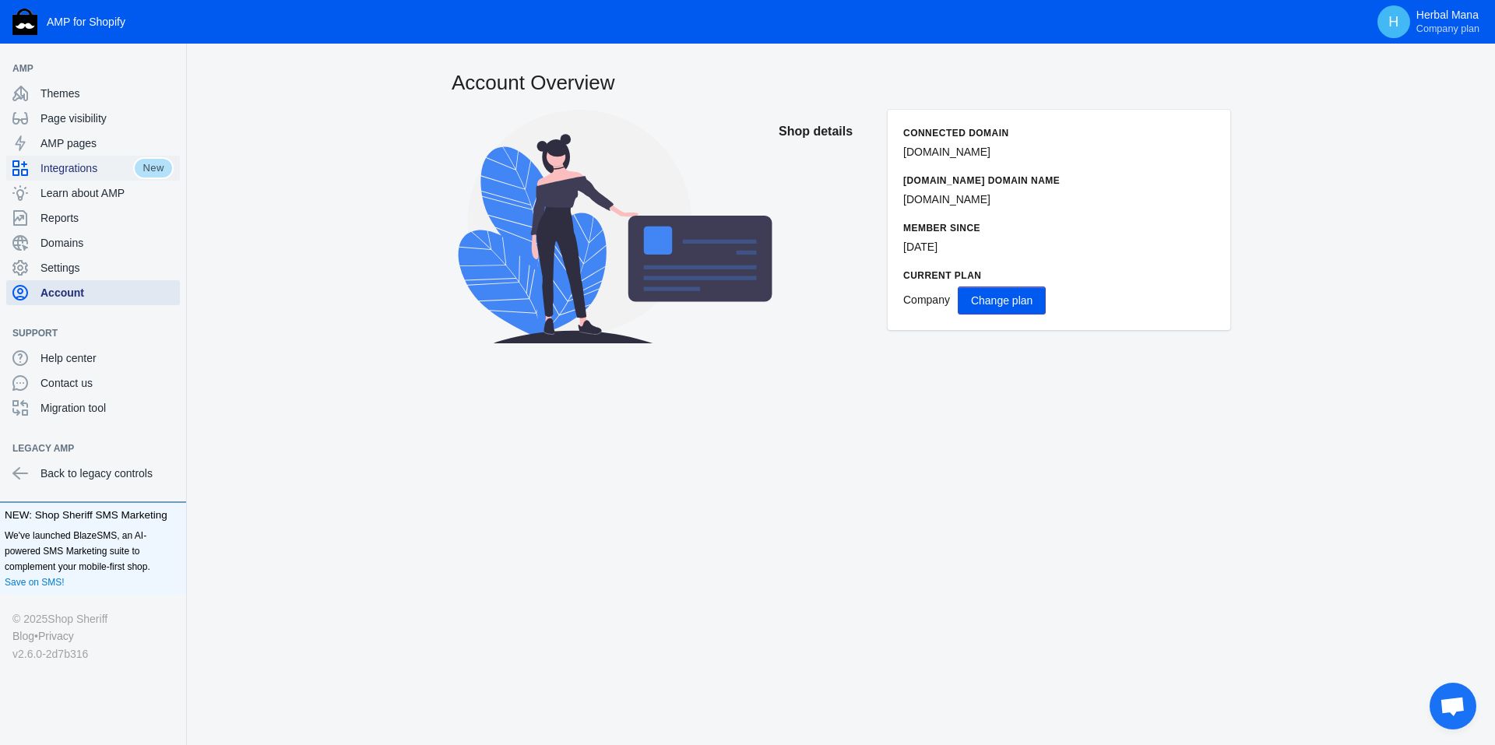  I want to click on a: Themes, so click(93, 93).